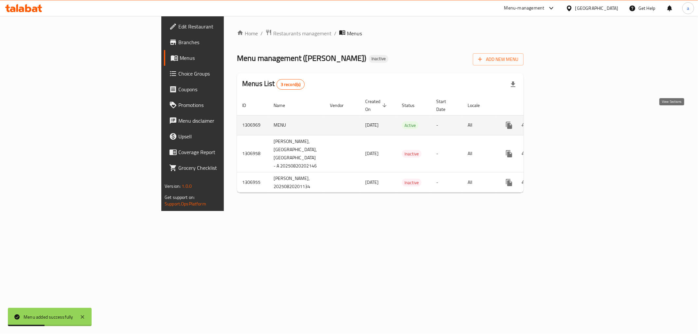 Image resolution: width=698 pixels, height=334 pixels. What do you see at coordinates (341, 105) in the screenshot?
I see `span: Vendor` at bounding box center [341, 105].